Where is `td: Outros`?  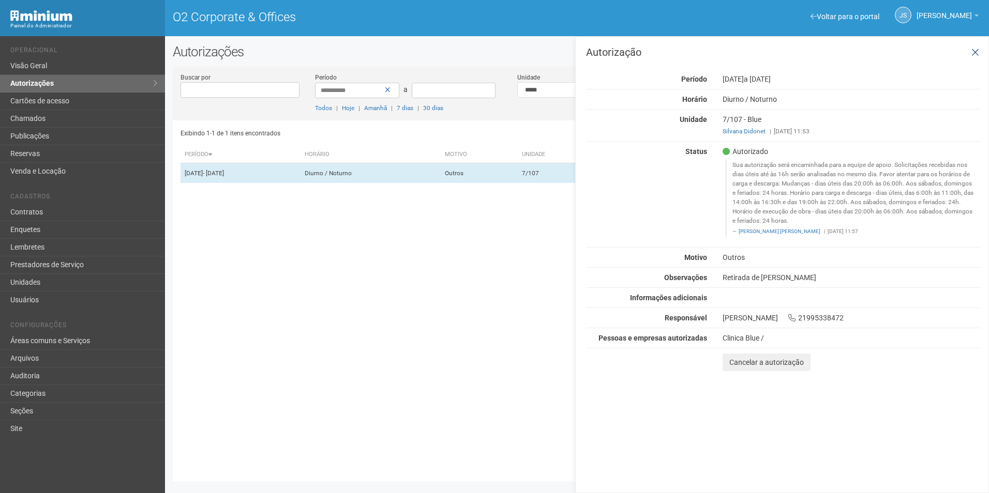
td: Outros is located at coordinates (479, 173).